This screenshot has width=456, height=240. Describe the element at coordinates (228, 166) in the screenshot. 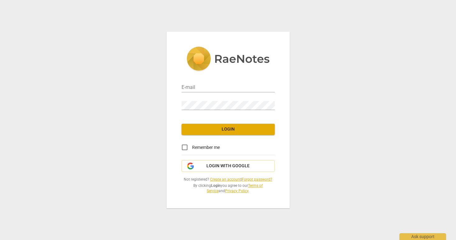

I see `span: Login with Google` at that location.